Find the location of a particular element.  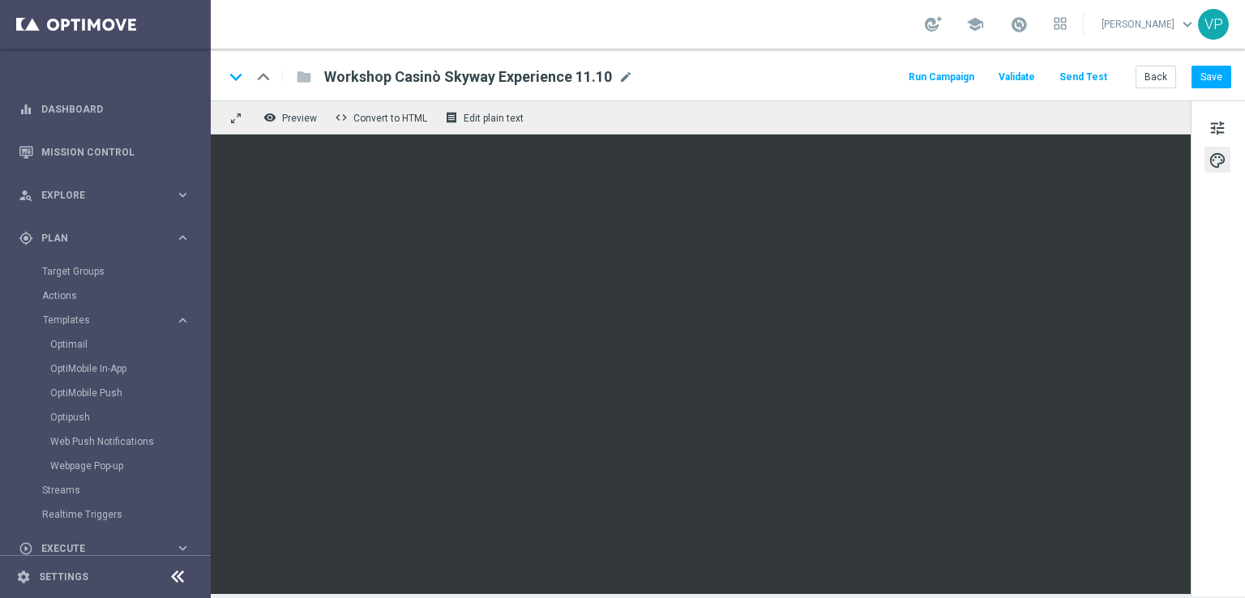

button: play_circle_outline Execute keyboard_arrow_right is located at coordinates (105, 549).